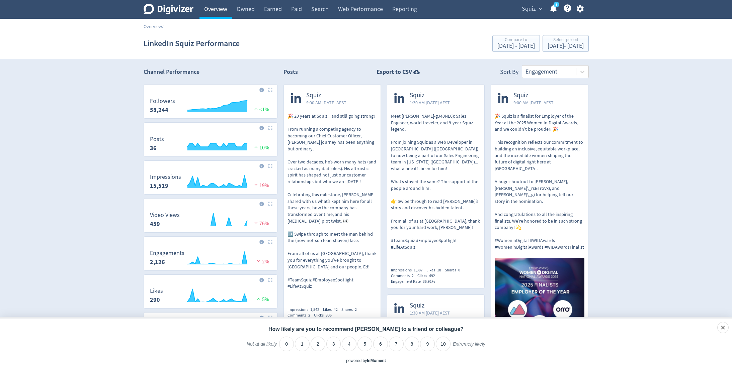  Describe the element at coordinates (318, 344) in the screenshot. I see `li: 2` at that location.